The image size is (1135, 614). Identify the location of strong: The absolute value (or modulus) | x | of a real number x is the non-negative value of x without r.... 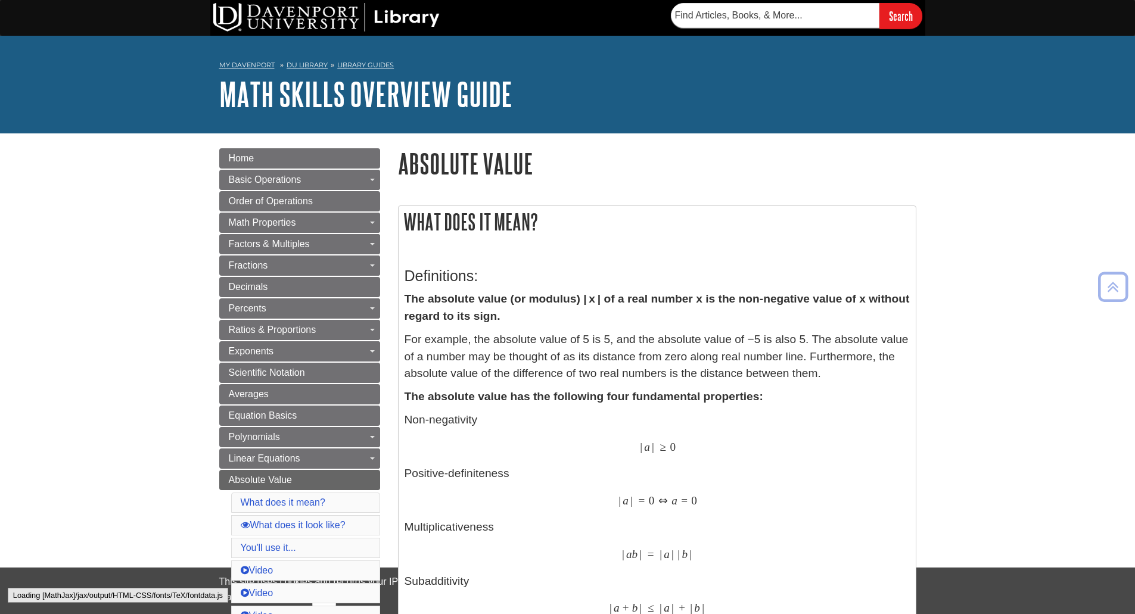
(657, 308).